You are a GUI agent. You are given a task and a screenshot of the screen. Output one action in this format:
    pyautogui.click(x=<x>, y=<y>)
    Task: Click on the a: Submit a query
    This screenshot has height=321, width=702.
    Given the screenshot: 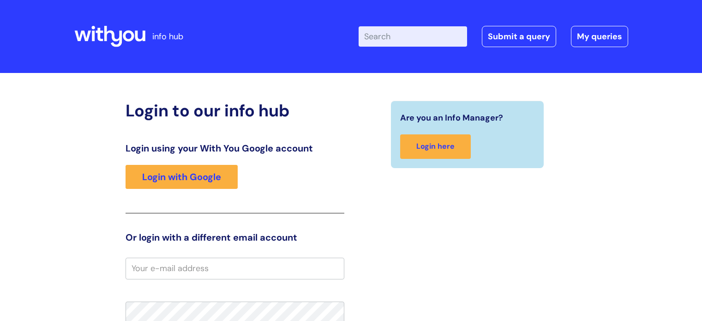 What is the action you would take?
    pyautogui.click(x=519, y=36)
    